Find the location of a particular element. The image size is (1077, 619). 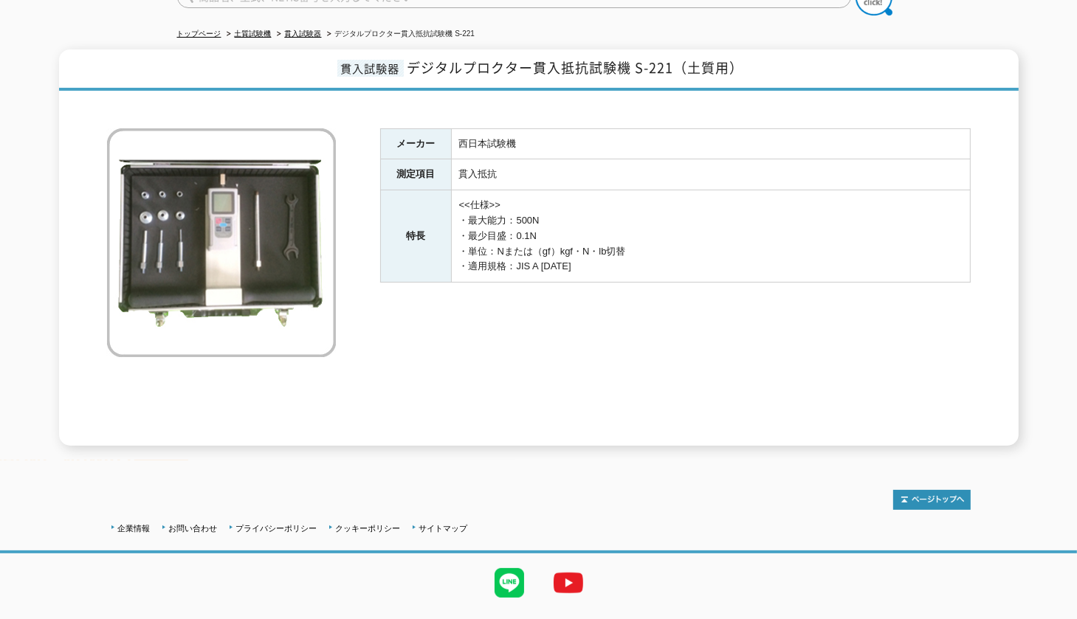

a: プライバシーポリシー is located at coordinates (277, 528).